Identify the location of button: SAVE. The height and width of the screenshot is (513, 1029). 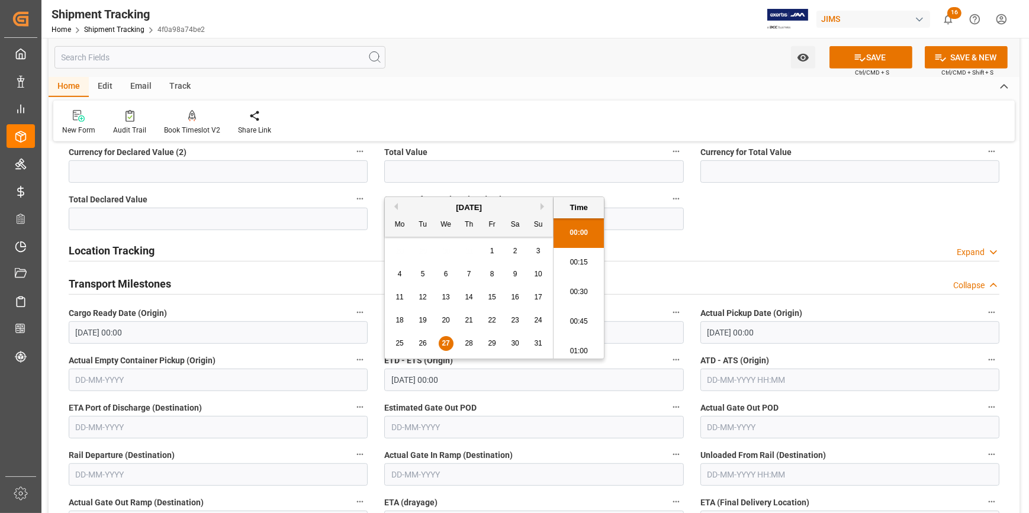
(871, 57).